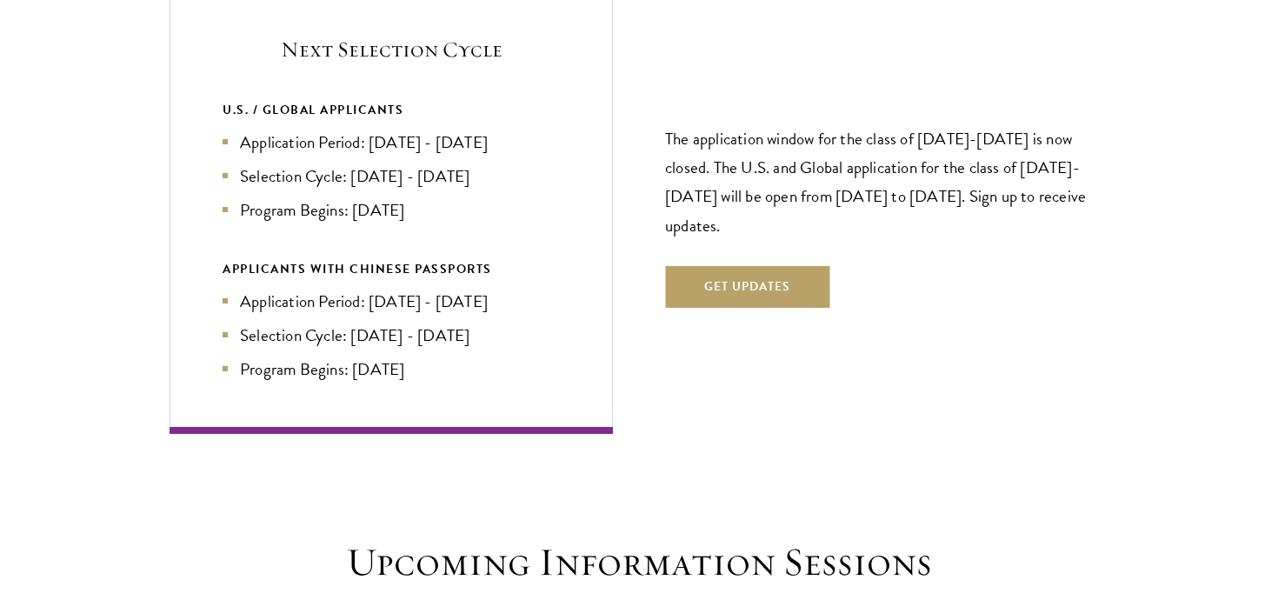 The height and width of the screenshot is (600, 1278). I want to click on h2: Upcoming Information Sessions, so click(639, 563).